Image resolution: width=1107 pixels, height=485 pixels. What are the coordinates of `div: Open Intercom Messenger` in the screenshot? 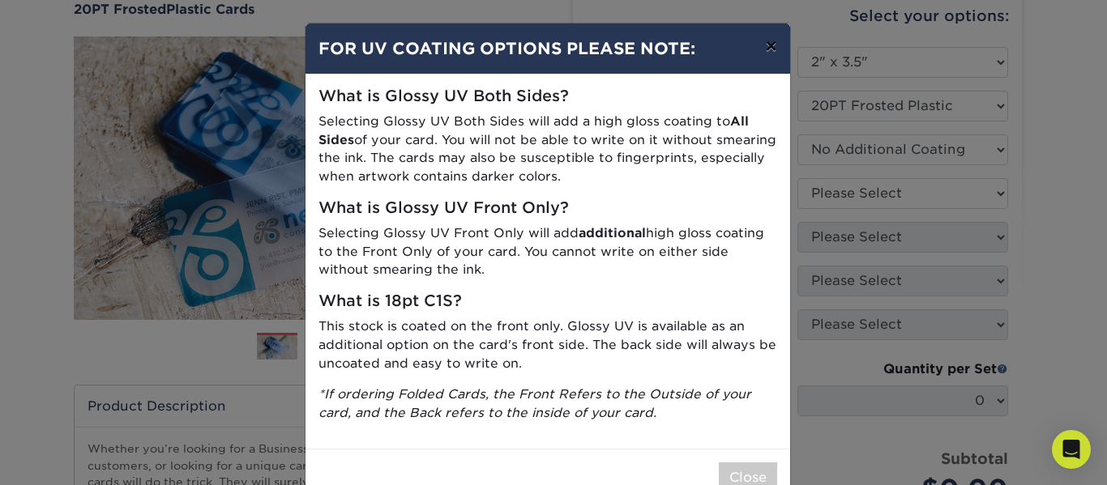 It's located at (1071, 450).